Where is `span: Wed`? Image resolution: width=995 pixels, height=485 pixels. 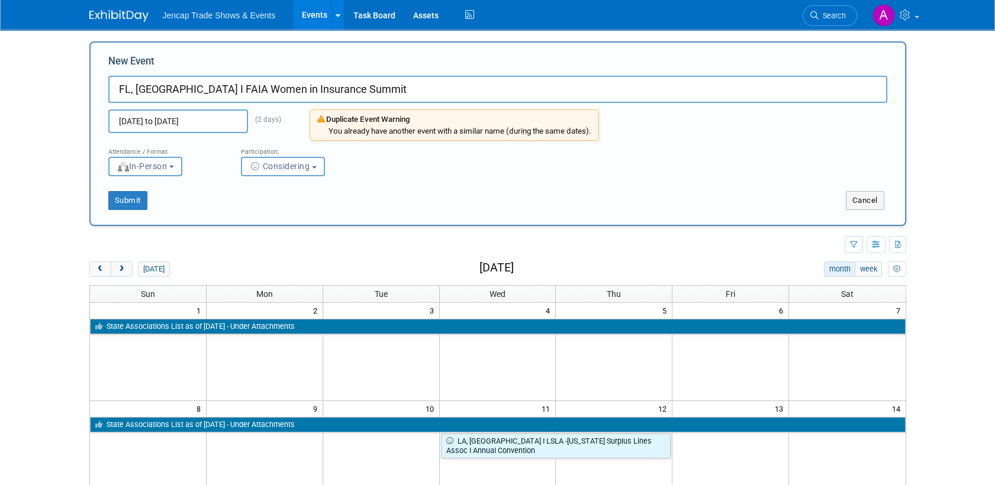 span: Wed is located at coordinates (497, 294).